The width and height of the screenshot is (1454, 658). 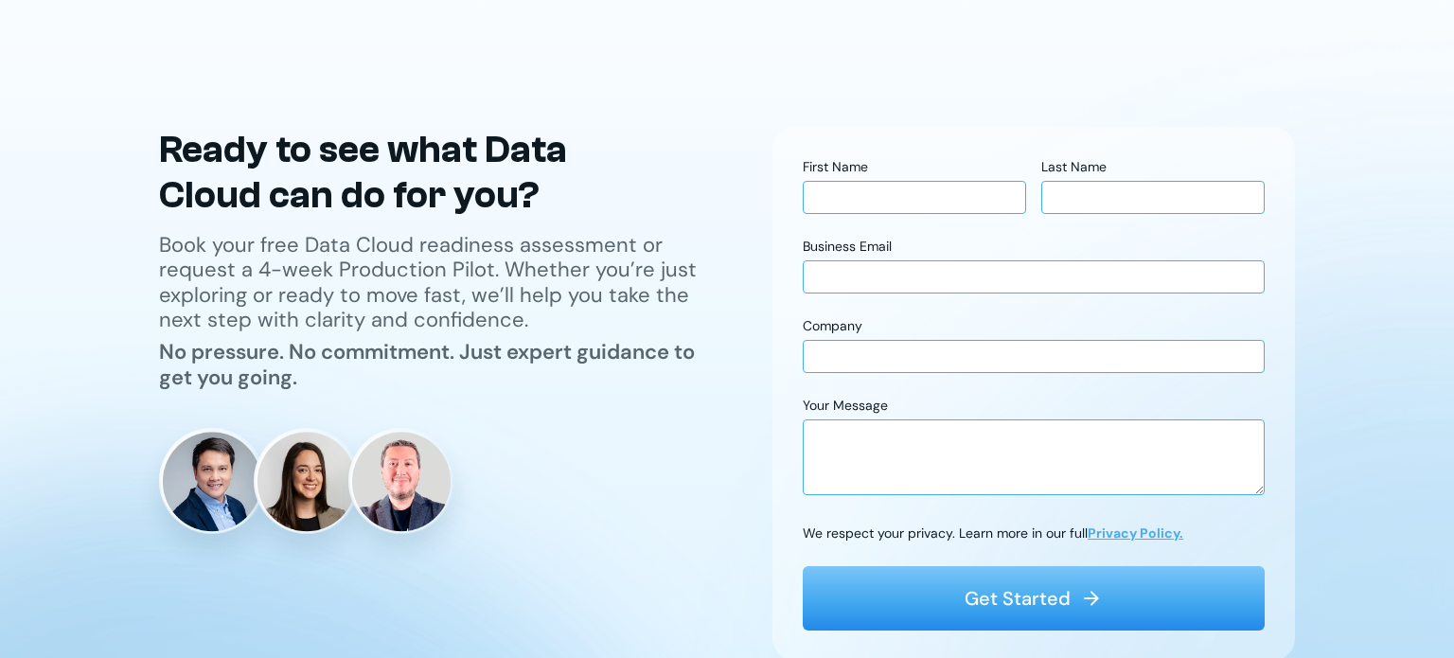 What do you see at coordinates (1034, 407) in the screenshot?
I see `div: Your Message` at bounding box center [1034, 407].